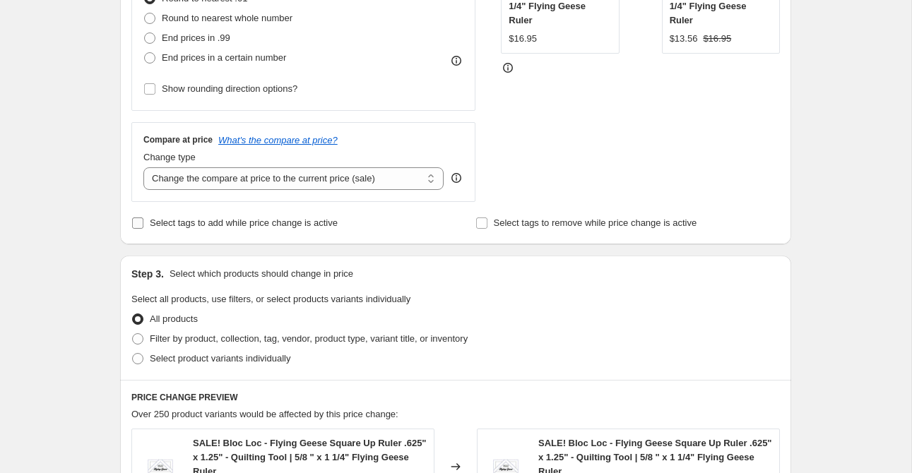 This screenshot has height=473, width=912. Describe the element at coordinates (174, 319) in the screenshot. I see `span: All products` at that location.